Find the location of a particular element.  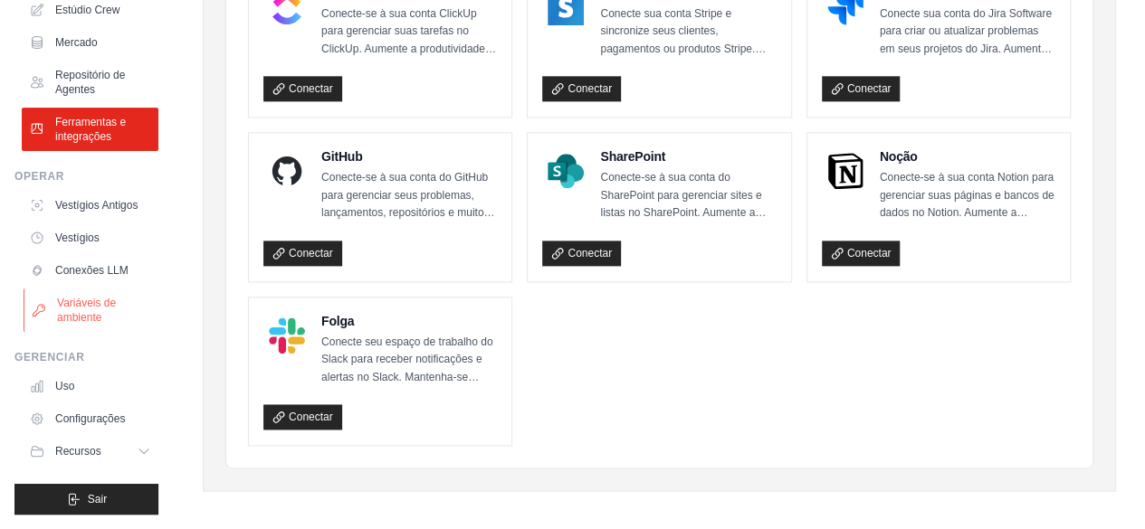

font: Conecte-se à sua conta do GitHub para gerenciar seus problemas, lançamentos, repositórios e muito... is located at coordinates (408, 319).